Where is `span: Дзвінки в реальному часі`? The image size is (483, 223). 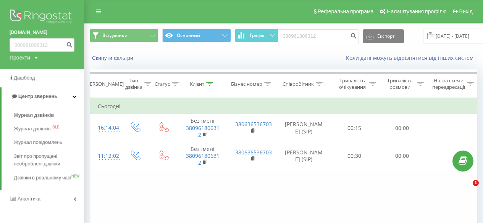 span: Дзвінки в реальному часі is located at coordinates (42, 178).